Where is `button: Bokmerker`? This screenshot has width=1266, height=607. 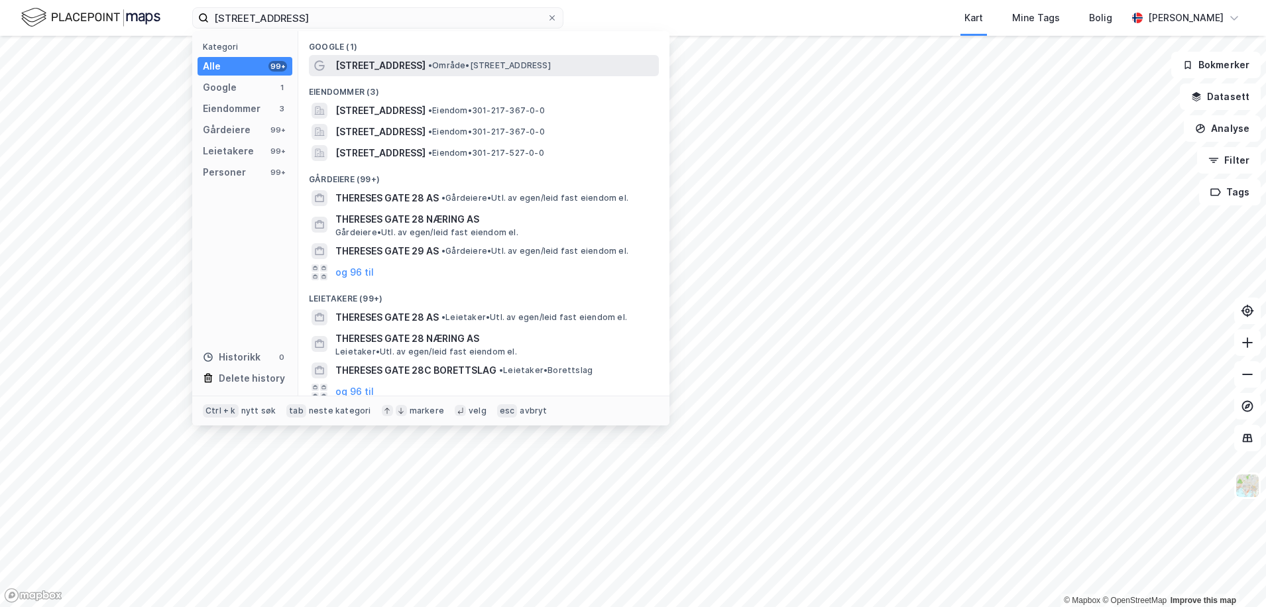 button: Bokmerker is located at coordinates (1216, 65).